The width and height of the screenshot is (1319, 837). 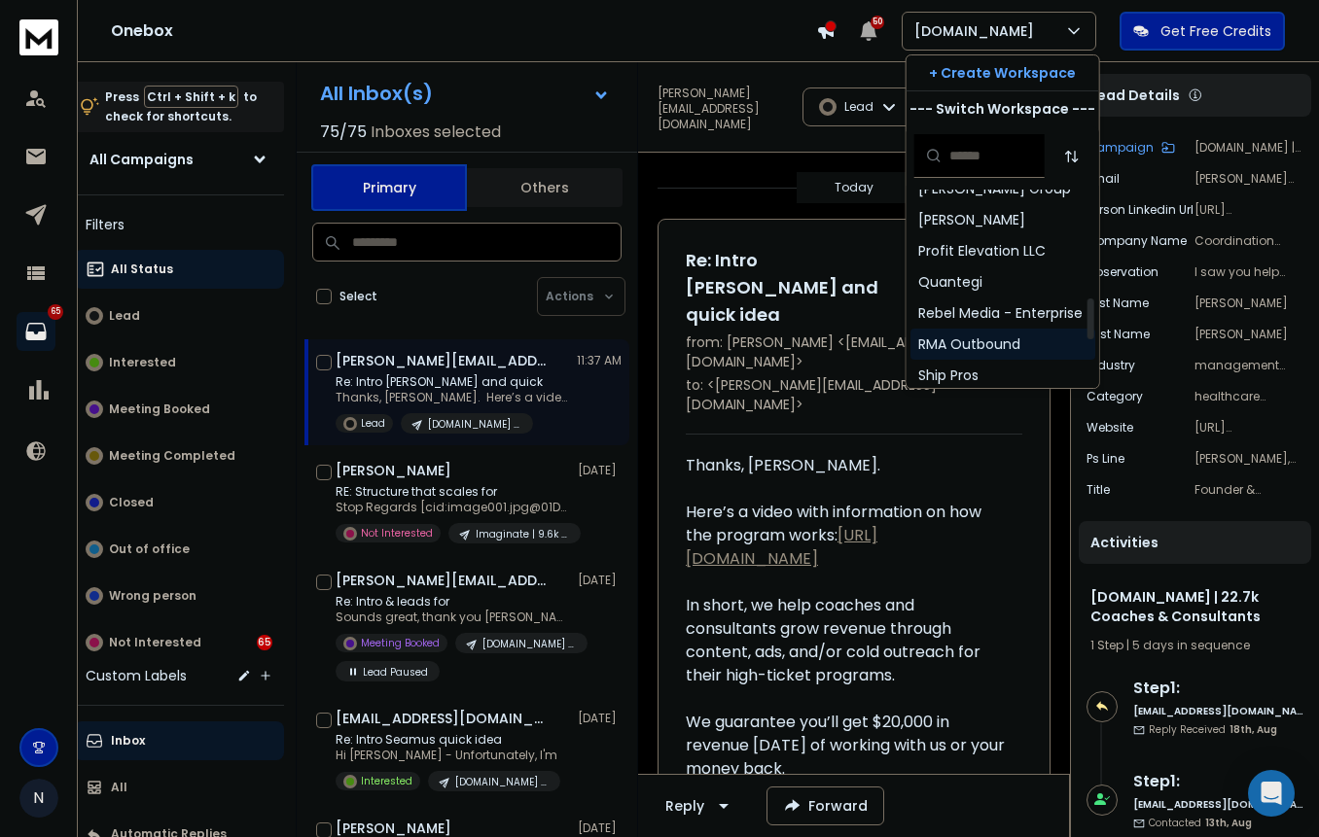 What do you see at coordinates (1228, 823) in the screenshot?
I see `span: 13th, Aug` at bounding box center [1228, 823].